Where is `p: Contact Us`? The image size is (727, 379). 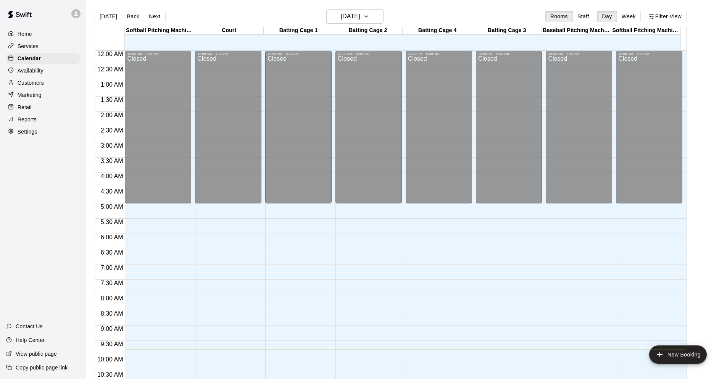 p: Contact Us is located at coordinates (29, 326).